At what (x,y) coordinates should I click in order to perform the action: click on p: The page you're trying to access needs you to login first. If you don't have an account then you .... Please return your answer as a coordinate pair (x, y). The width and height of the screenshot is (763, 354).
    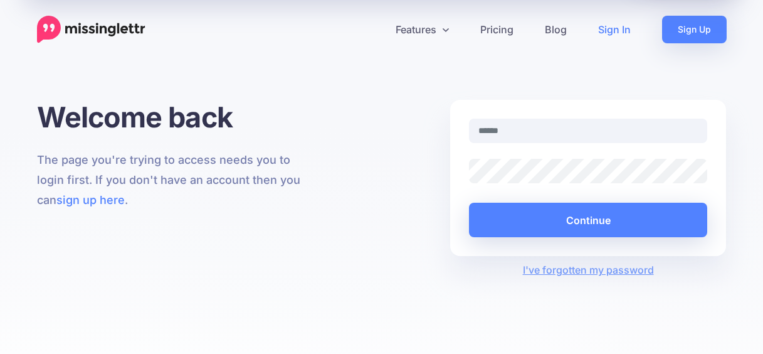
    Looking at the image, I should click on (175, 180).